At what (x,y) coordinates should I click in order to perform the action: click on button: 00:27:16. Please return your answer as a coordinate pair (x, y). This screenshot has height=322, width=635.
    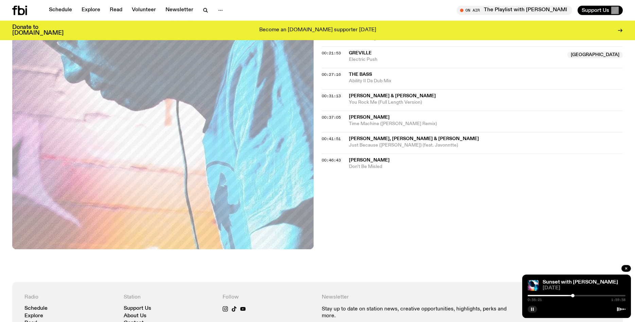
    Looking at the image, I should click on (331, 74).